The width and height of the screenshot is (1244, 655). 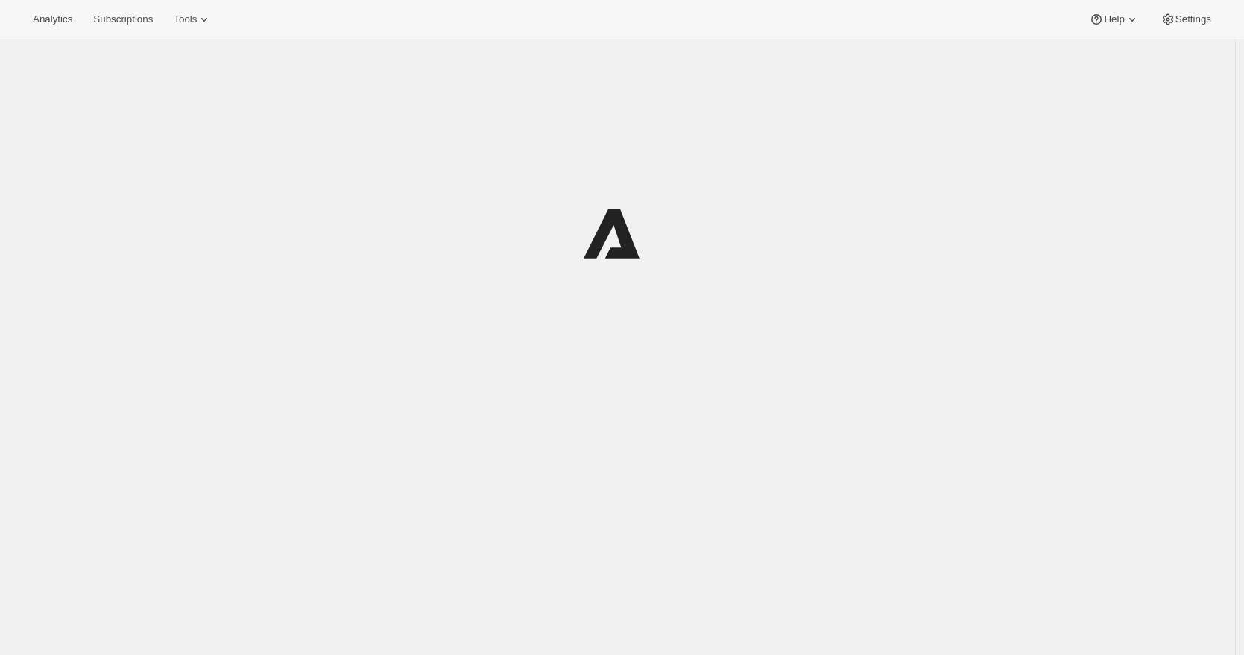 What do you see at coordinates (52, 19) in the screenshot?
I see `button: Analytics` at bounding box center [52, 19].